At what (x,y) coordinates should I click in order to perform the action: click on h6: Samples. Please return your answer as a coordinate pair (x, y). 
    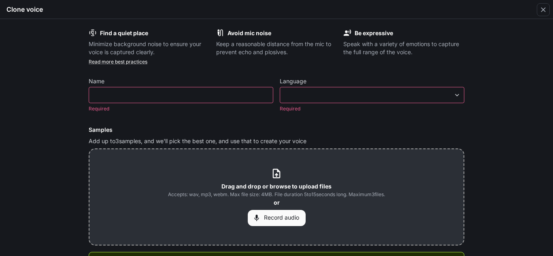
    Looking at the image, I should click on (276, 130).